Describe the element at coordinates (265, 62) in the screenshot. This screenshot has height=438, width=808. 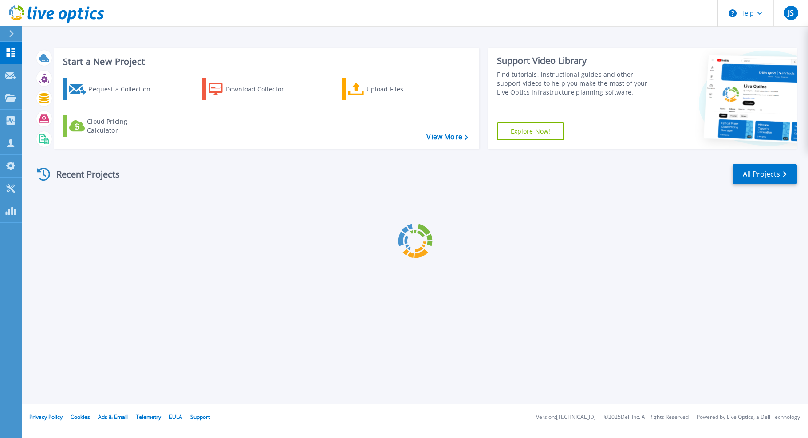
I see `h3: Start a New Project` at that location.